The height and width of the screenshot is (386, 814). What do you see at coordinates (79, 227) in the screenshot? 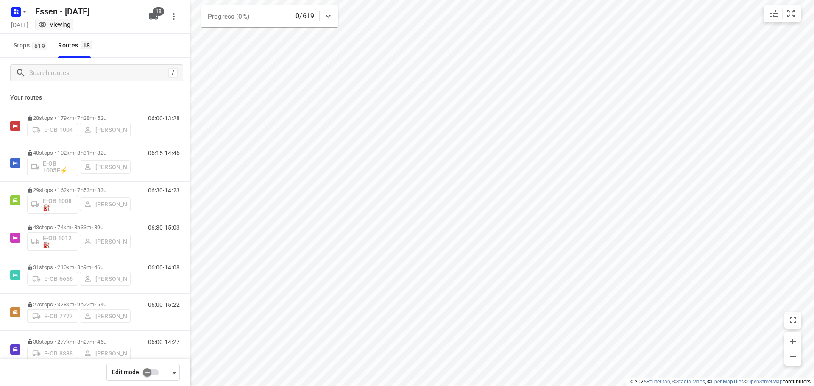
I see `p: 43 stops • 74km • 8h33m • 89u` at bounding box center [79, 227].